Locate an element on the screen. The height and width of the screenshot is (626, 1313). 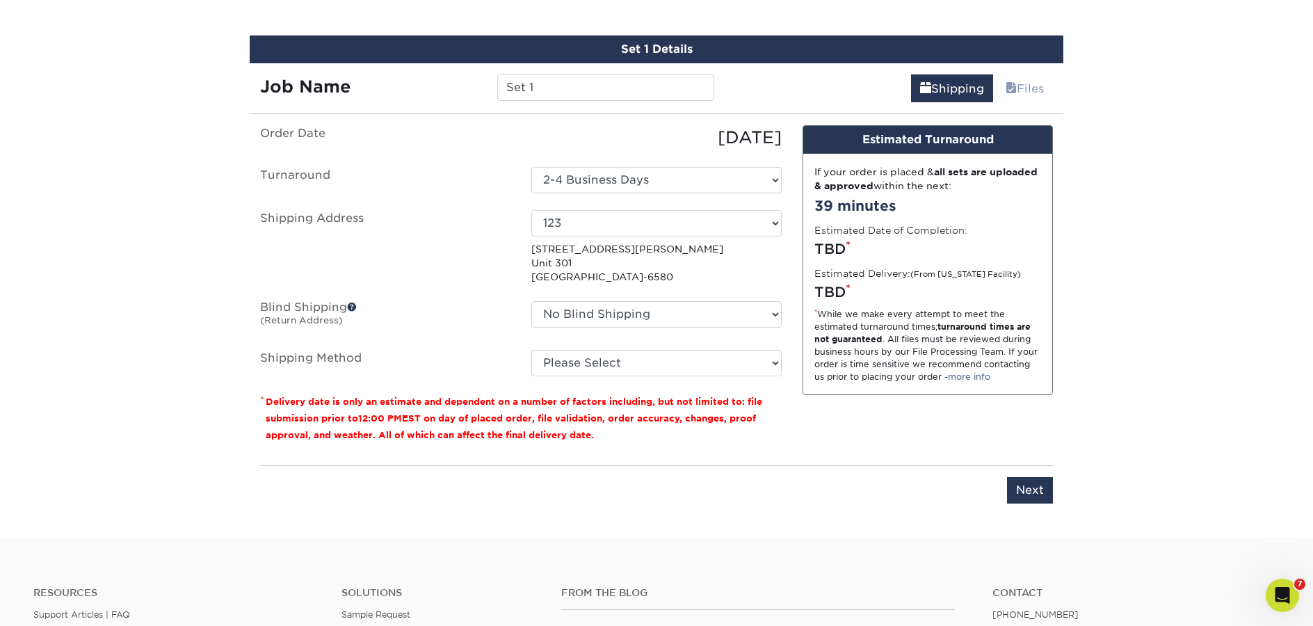
label: Estimated Date of Completion: is located at coordinates (891, 230).